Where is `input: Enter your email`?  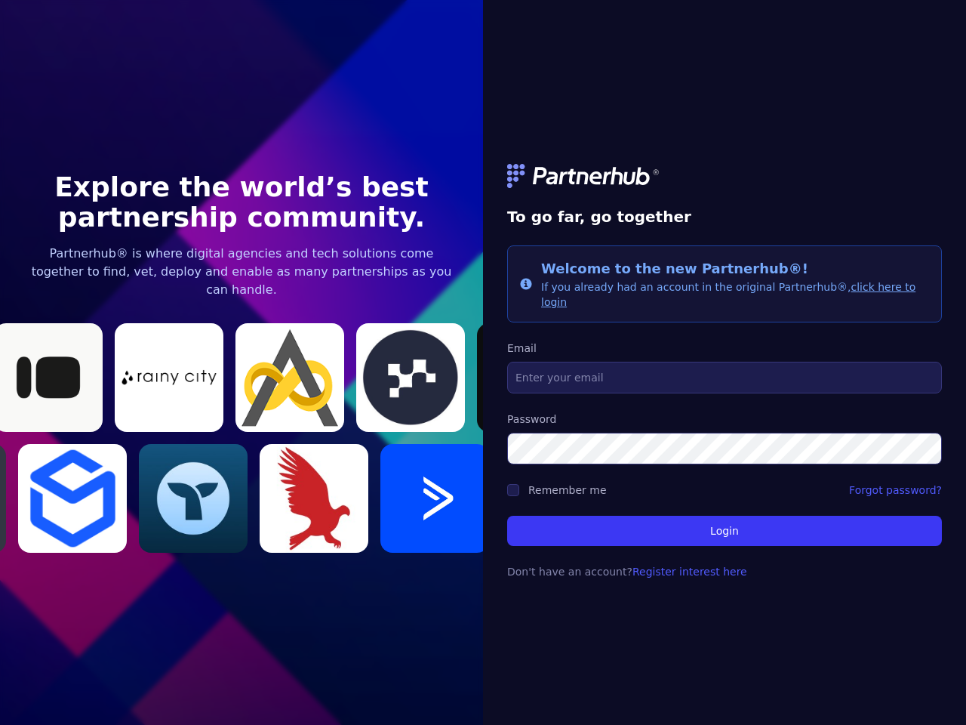 input: Enter your email is located at coordinates (725, 377).